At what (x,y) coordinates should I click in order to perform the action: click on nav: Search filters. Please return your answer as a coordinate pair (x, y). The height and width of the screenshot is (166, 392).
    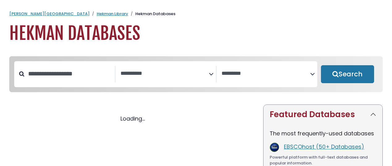
    Looking at the image, I should click on (196, 74).